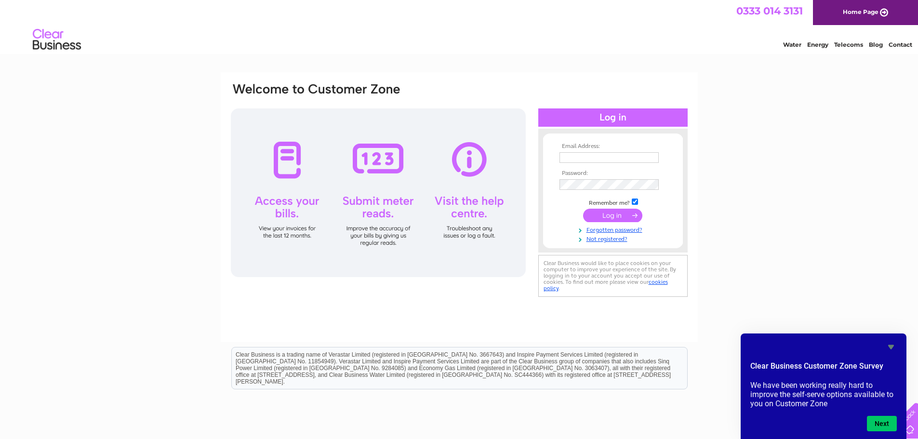 This screenshot has height=439, width=918. I want to click on a: Not registered?, so click(614, 238).